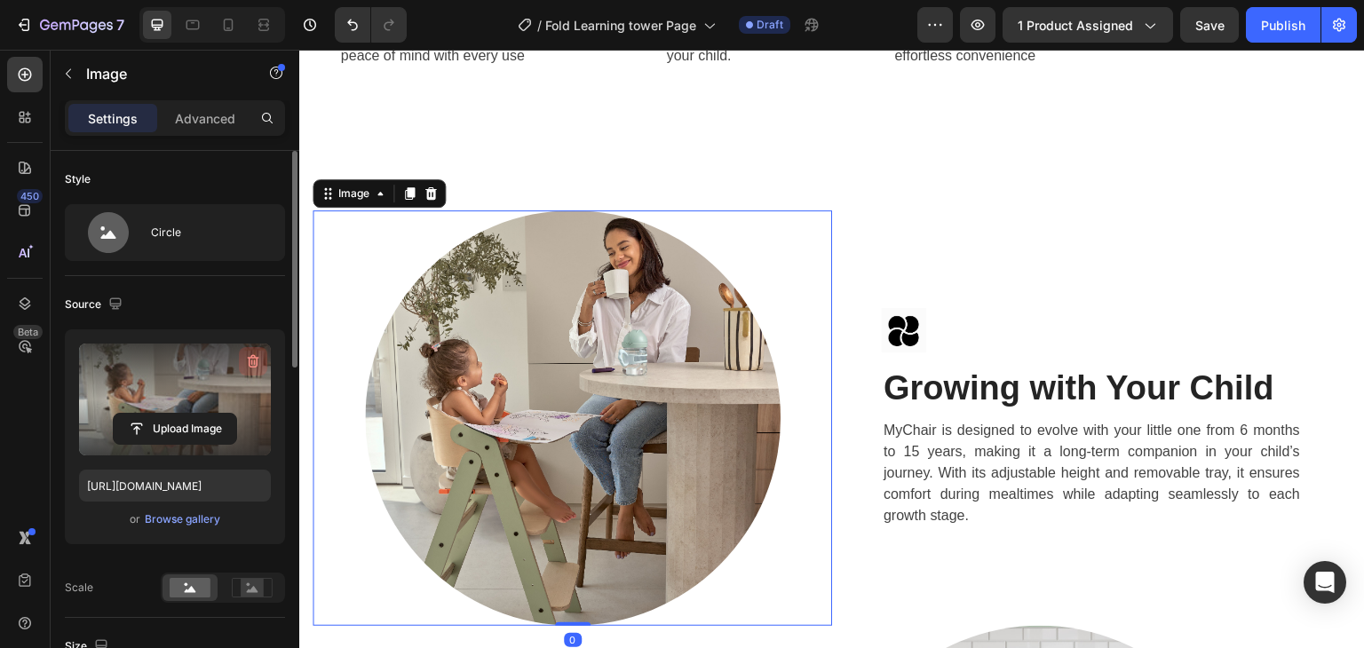  Describe the element at coordinates (1283, 25) in the screenshot. I see `button: Publish` at that location.